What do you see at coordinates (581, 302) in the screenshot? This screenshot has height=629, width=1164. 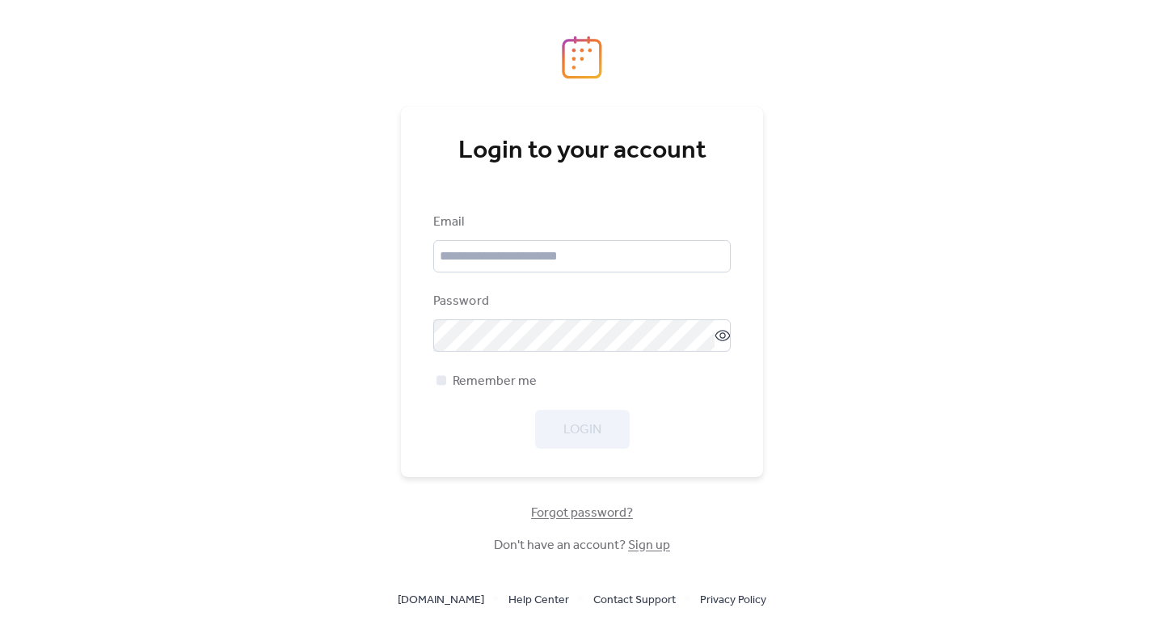 I see `div: Password` at bounding box center [581, 302].